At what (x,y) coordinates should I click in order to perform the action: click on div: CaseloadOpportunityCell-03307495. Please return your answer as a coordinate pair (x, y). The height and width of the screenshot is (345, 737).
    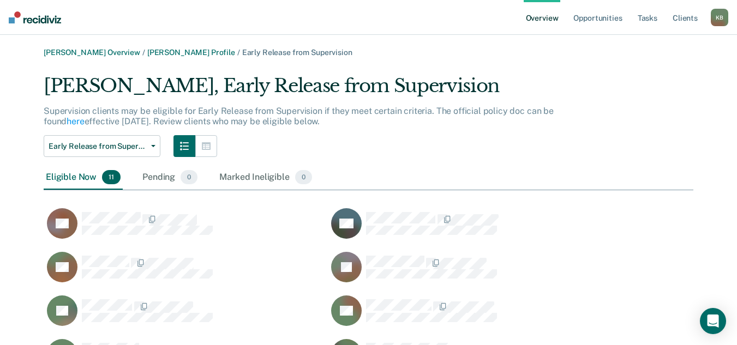
    Looking at the image, I should click on (186, 273).